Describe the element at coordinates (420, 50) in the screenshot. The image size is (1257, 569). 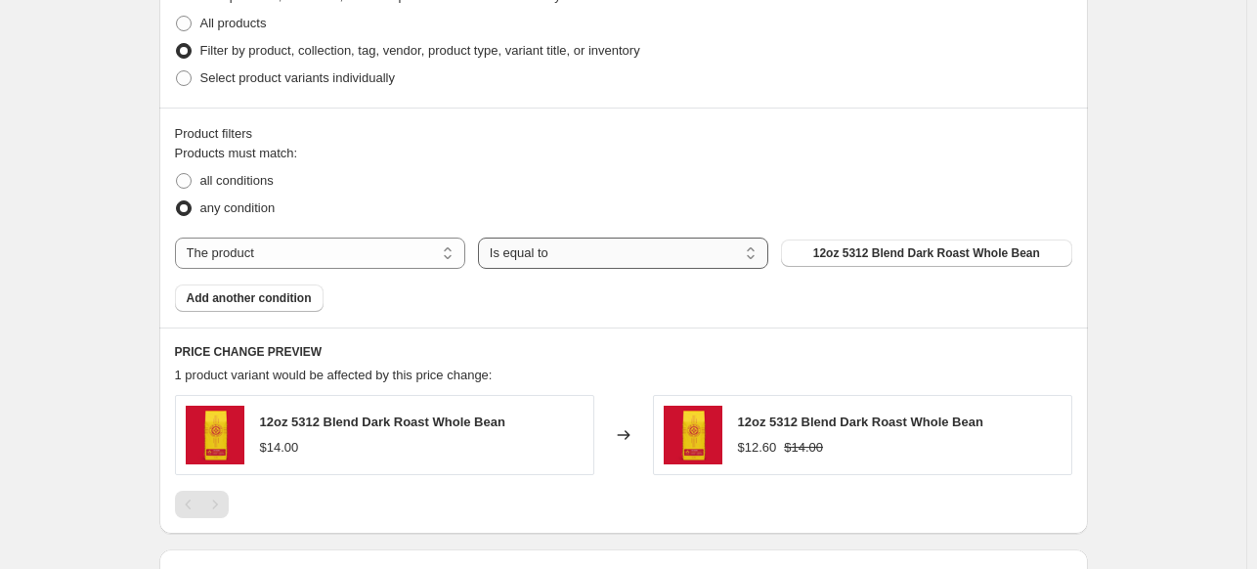
I see `span: Filter by product, collection, tag, vendor, product type, variant title, or inventory` at that location.